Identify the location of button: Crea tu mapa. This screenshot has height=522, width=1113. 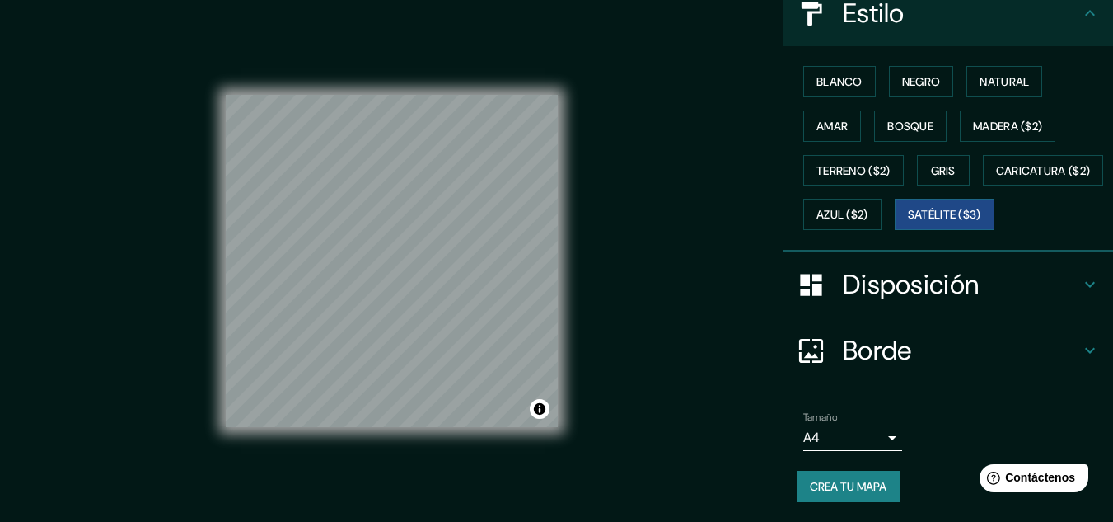
(848, 486).